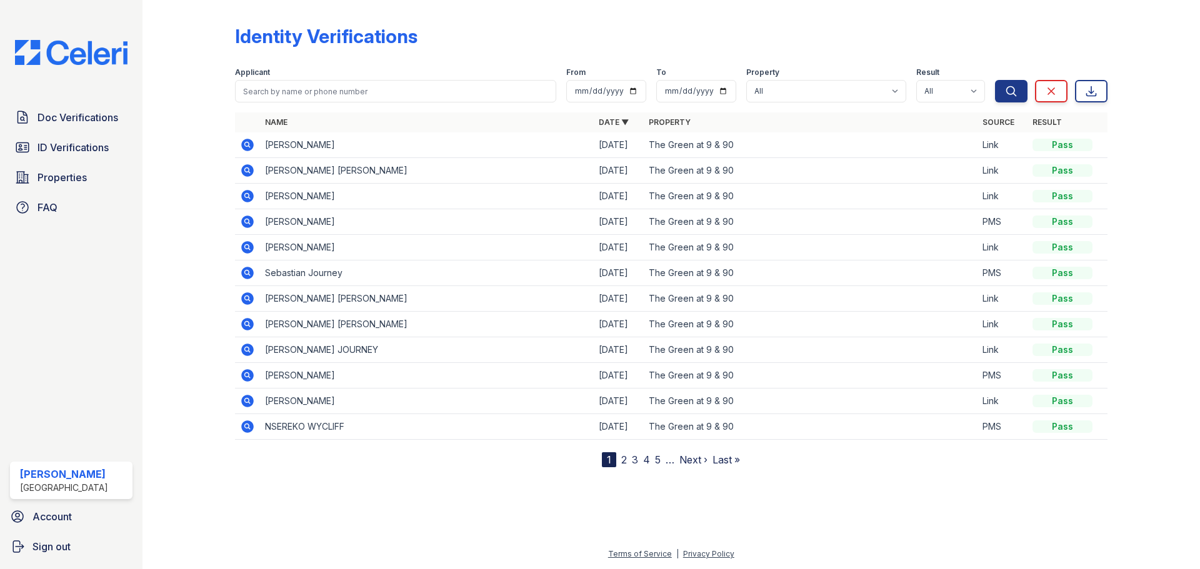  What do you see at coordinates (52, 517) in the screenshot?
I see `span: Account` at bounding box center [52, 517].